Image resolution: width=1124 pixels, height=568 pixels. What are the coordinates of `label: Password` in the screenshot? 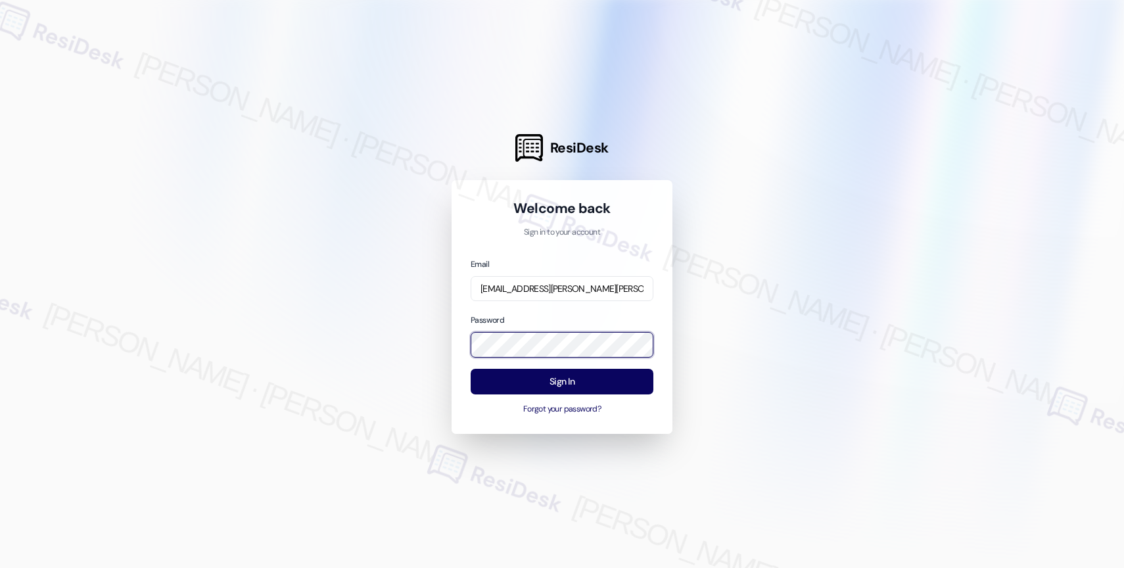 It's located at (487, 320).